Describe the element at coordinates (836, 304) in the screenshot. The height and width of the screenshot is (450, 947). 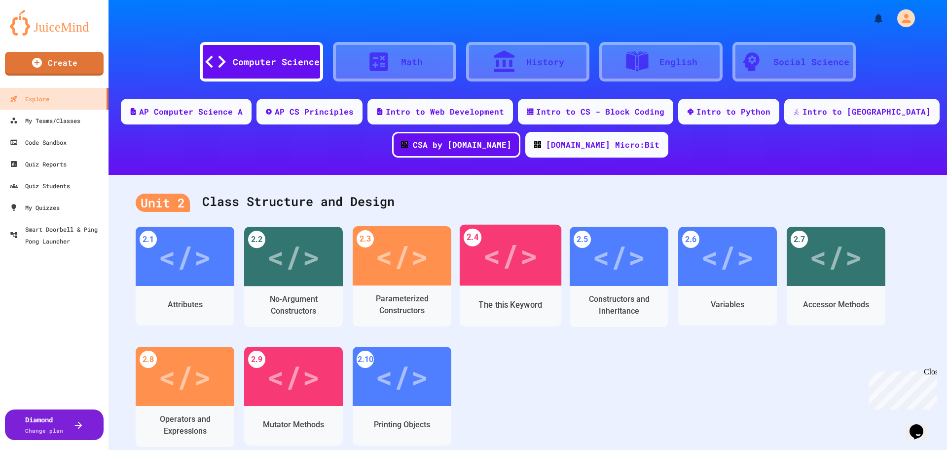
I see `div: Accessor Methods` at that location.